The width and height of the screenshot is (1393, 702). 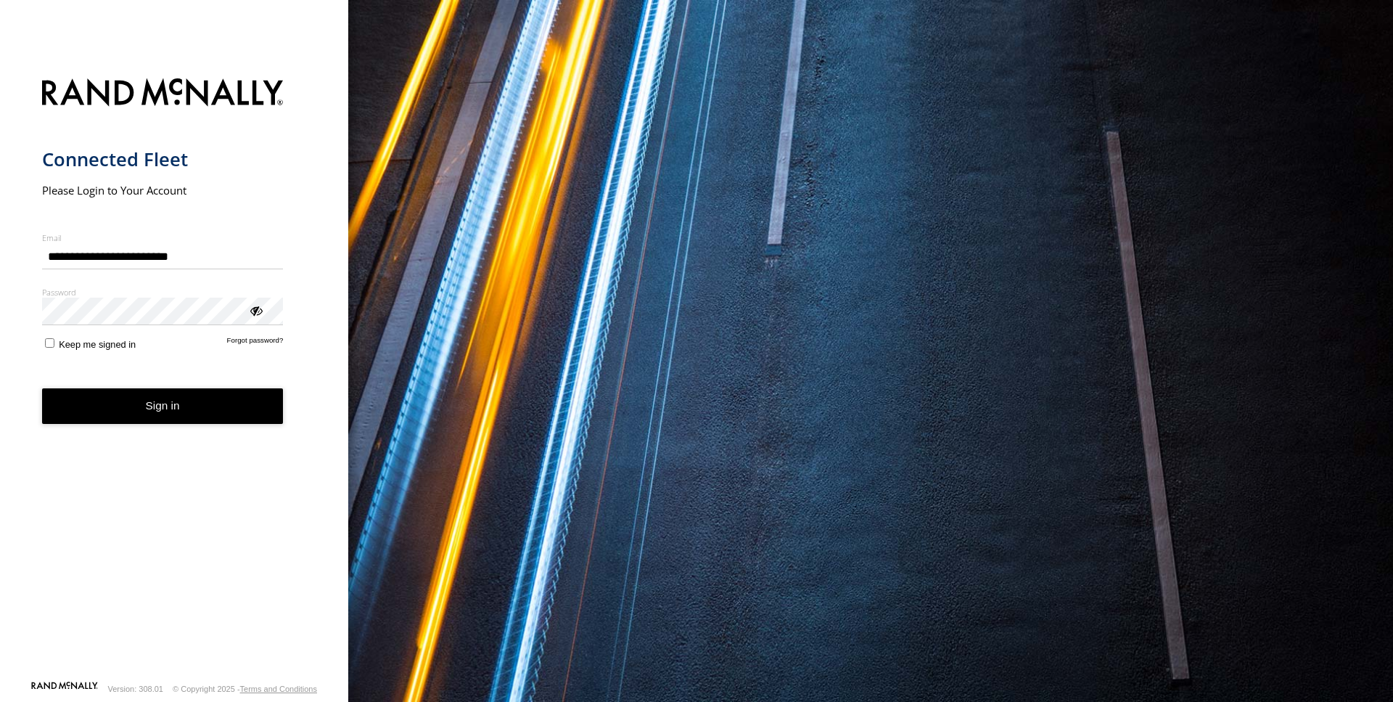 I want to click on img: Rand McNally, so click(x=163, y=94).